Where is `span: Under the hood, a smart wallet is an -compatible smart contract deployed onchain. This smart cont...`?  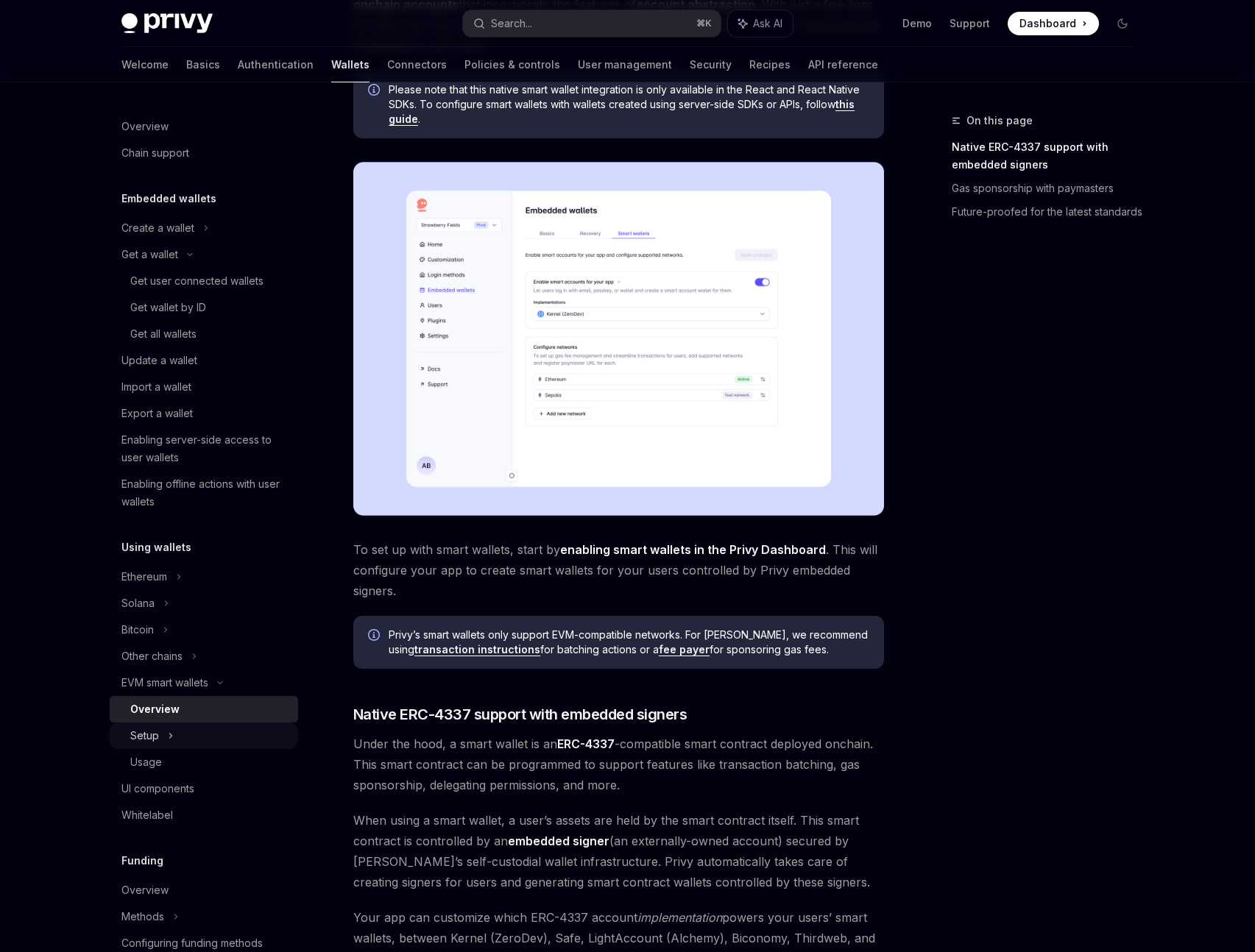 span: Under the hood, a smart wallet is an -compatible smart contract deployed onchain. This smart cont... is located at coordinates (619, 764).